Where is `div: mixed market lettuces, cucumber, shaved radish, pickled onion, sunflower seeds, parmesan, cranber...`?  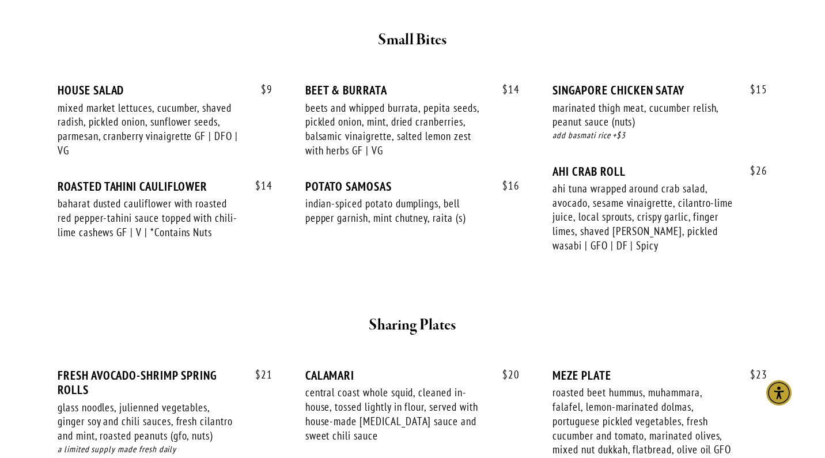
div: mixed market lettuces, cucumber, shaved radish, pickled onion, sunflower seeds, parmesan, cranber... is located at coordinates (149, 129).